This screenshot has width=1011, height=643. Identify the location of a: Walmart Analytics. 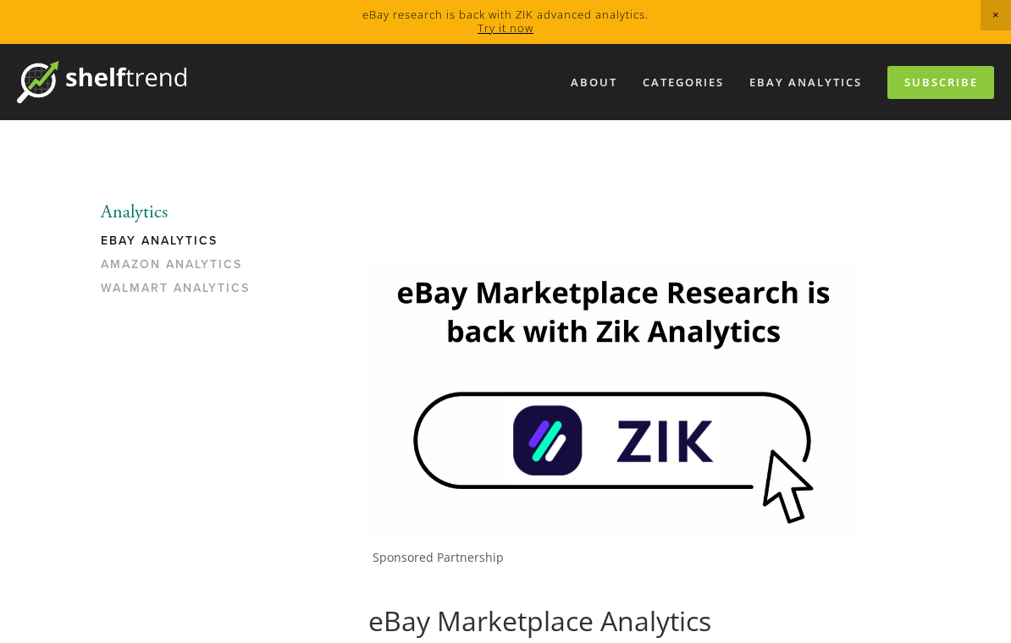
(181, 293).